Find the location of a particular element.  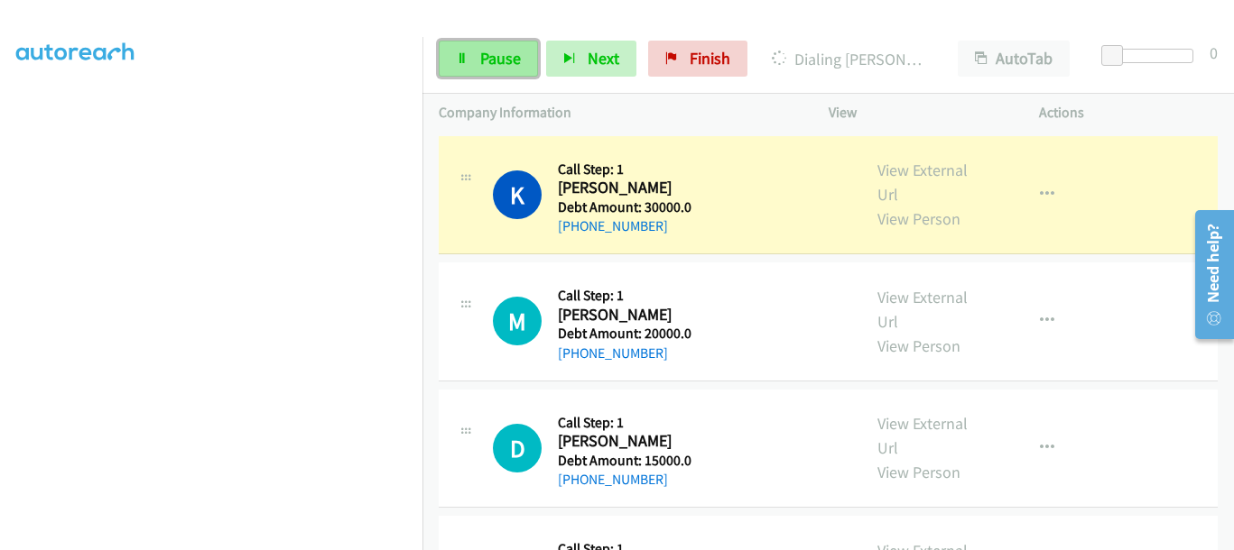

p: View is located at coordinates (918, 113).